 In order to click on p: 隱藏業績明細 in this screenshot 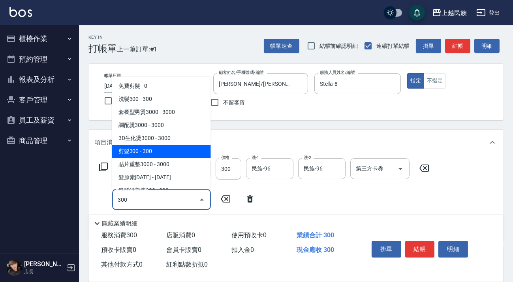, I will do `click(120, 223)`.